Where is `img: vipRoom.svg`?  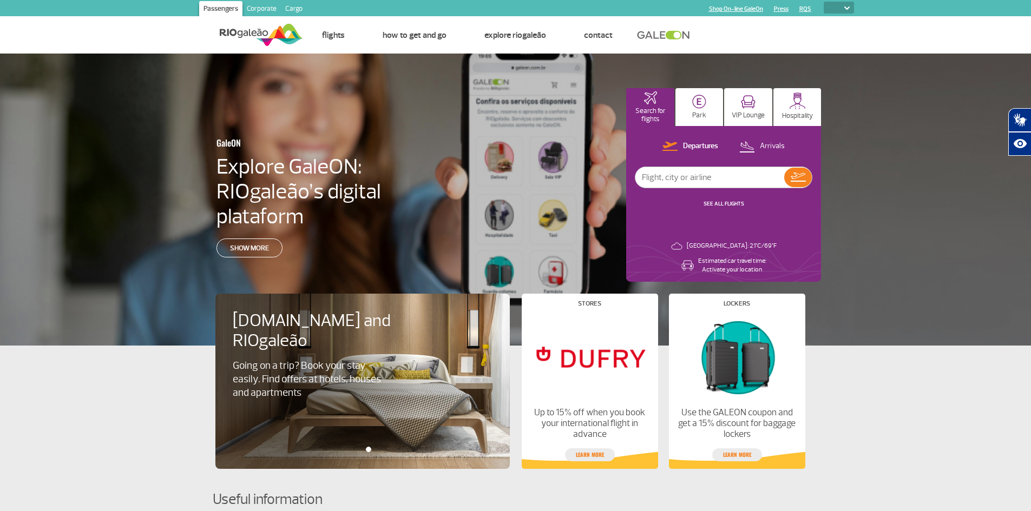 img: vipRoom.svg is located at coordinates (748, 102).